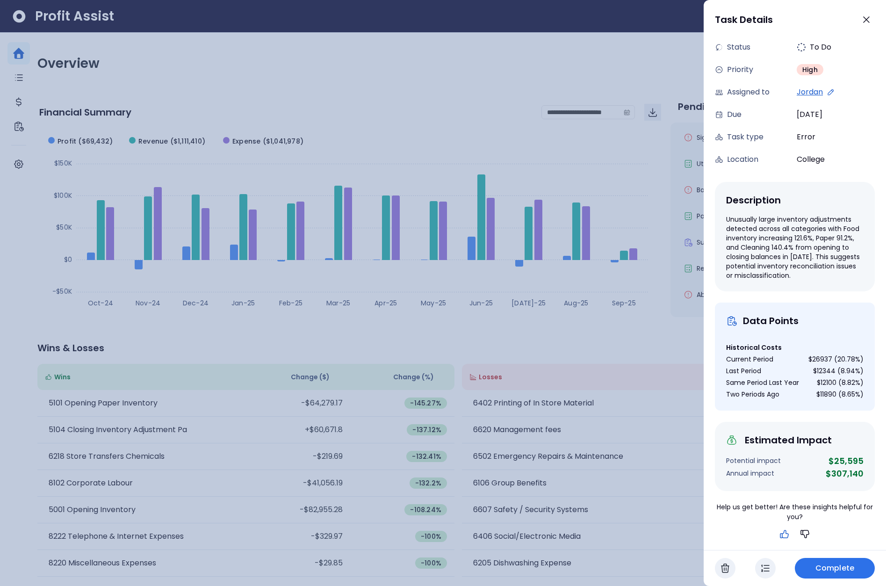  What do you see at coordinates (742, 159) in the screenshot?
I see `span: Location` at bounding box center [742, 159].